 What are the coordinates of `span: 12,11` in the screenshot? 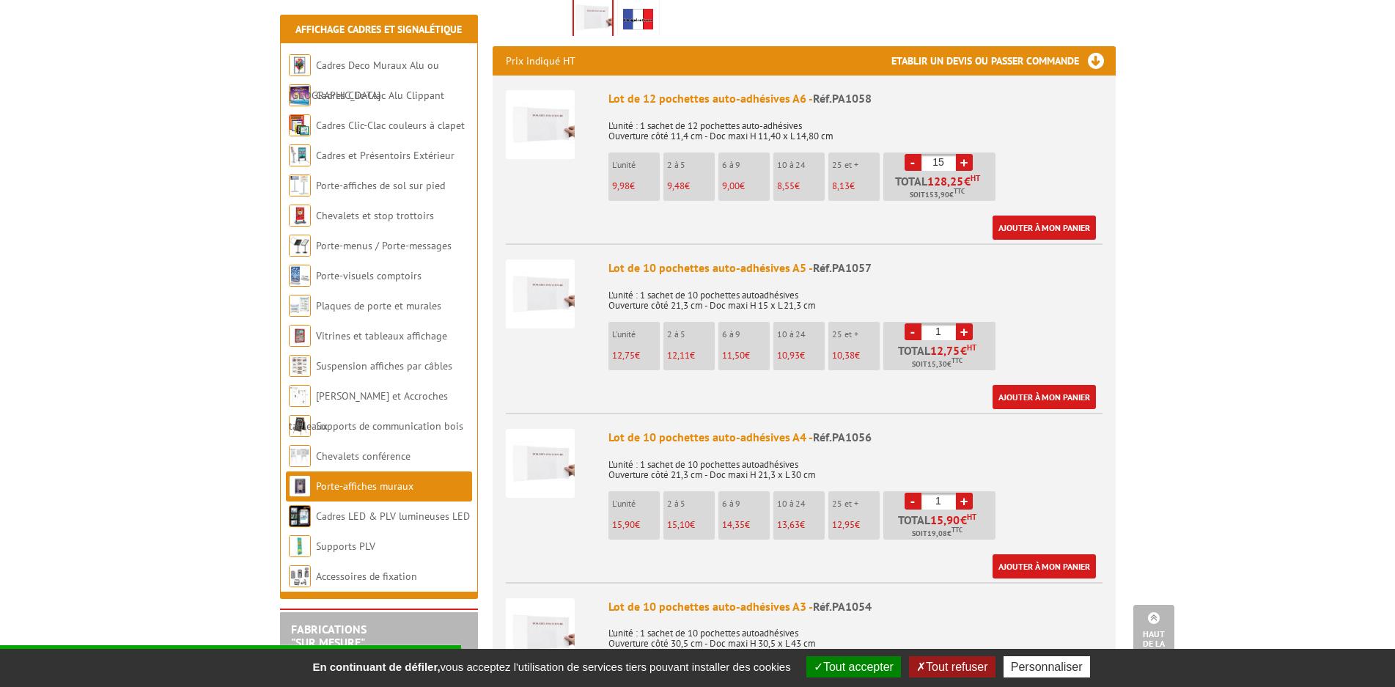 It's located at (678, 355).